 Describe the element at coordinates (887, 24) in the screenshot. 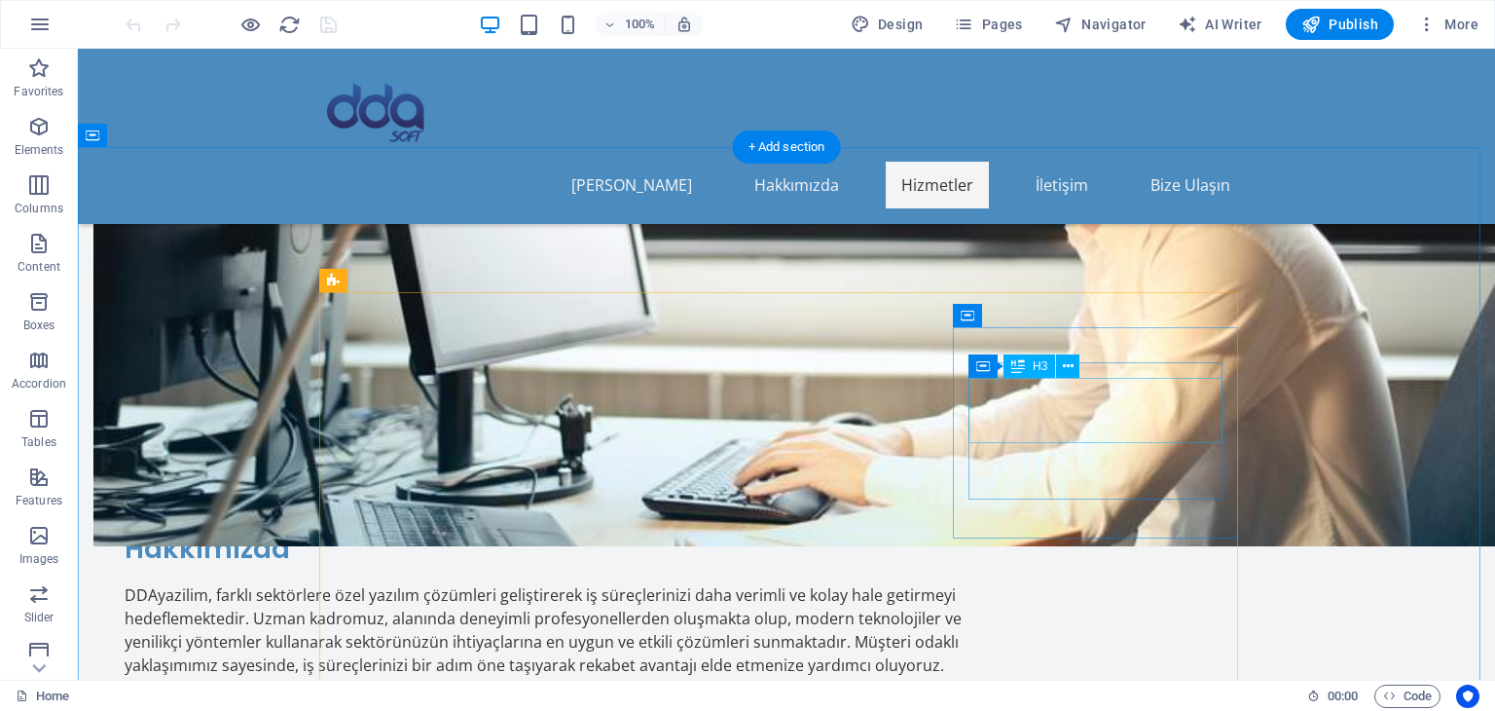

I see `div: Design (Ctrl+Alt+Y)` at that location.